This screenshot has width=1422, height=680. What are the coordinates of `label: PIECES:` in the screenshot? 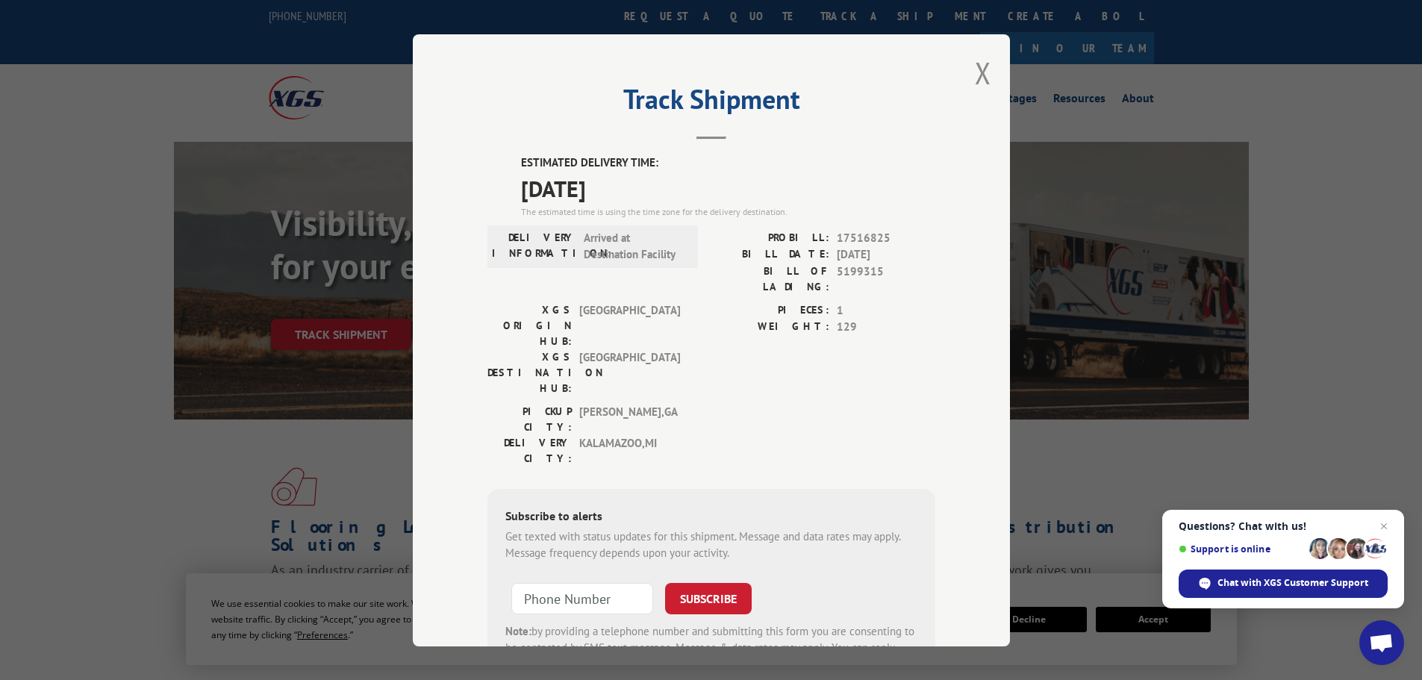 It's located at (770, 310).